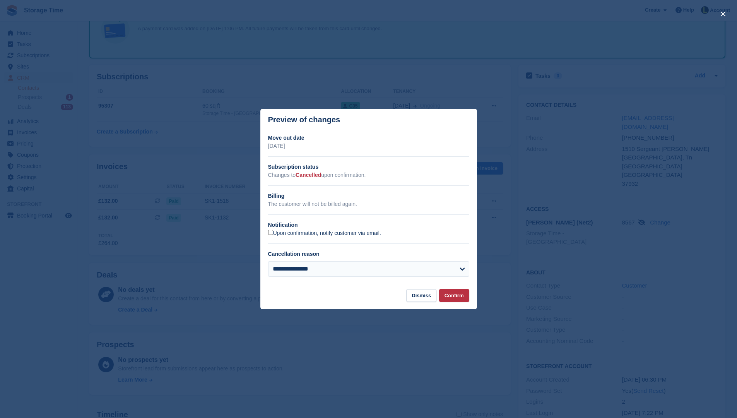 Image resolution: width=737 pixels, height=418 pixels. What do you see at coordinates (454, 295) in the screenshot?
I see `button: Confirm` at bounding box center [454, 295].